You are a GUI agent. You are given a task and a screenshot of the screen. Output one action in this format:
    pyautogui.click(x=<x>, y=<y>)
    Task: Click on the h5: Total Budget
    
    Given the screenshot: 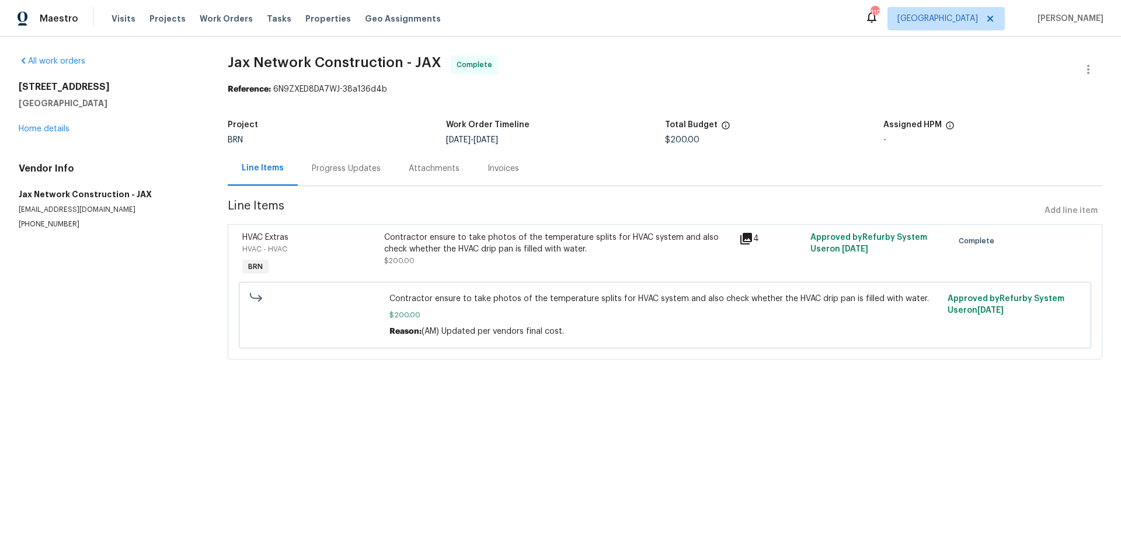 What is the action you would take?
    pyautogui.click(x=691, y=125)
    